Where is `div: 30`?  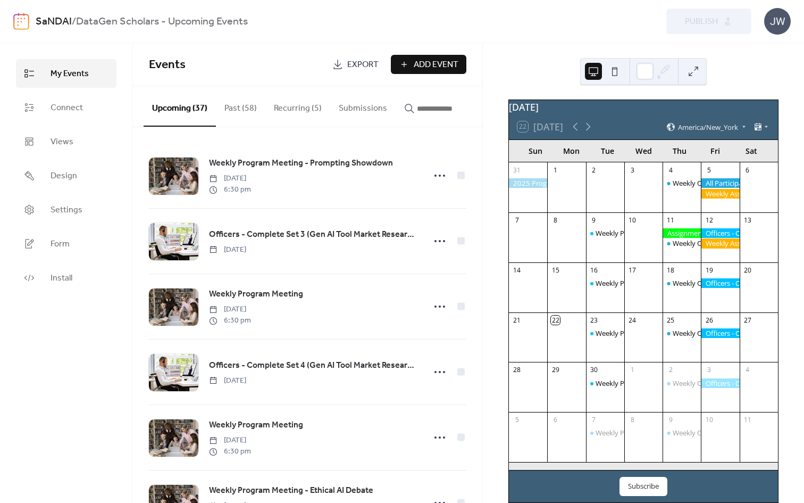
div: 30 is located at coordinates (594, 370).